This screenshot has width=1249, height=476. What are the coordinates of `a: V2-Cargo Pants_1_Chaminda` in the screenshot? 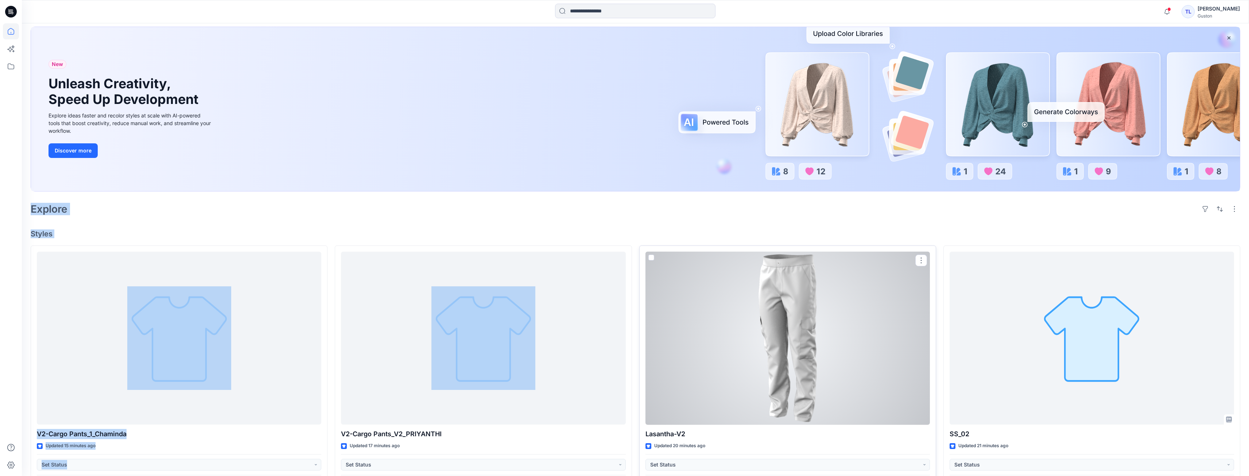 It's located at (179, 338).